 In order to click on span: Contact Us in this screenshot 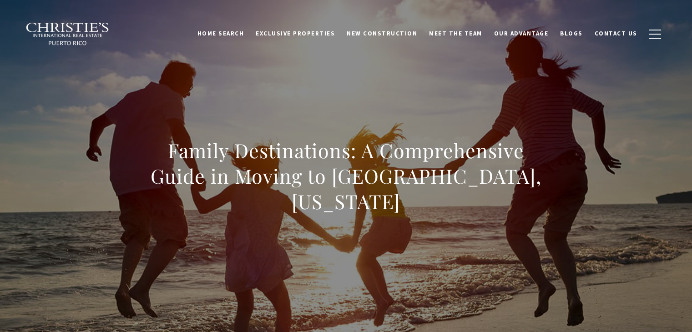, I will do `click(616, 33)`.